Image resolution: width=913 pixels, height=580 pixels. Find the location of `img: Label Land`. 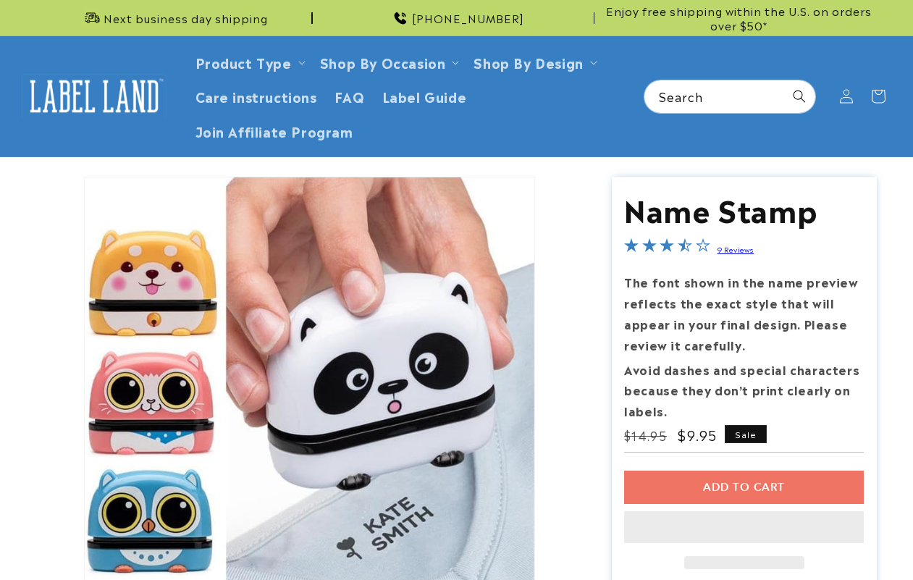

img: Label Land is located at coordinates (94, 96).